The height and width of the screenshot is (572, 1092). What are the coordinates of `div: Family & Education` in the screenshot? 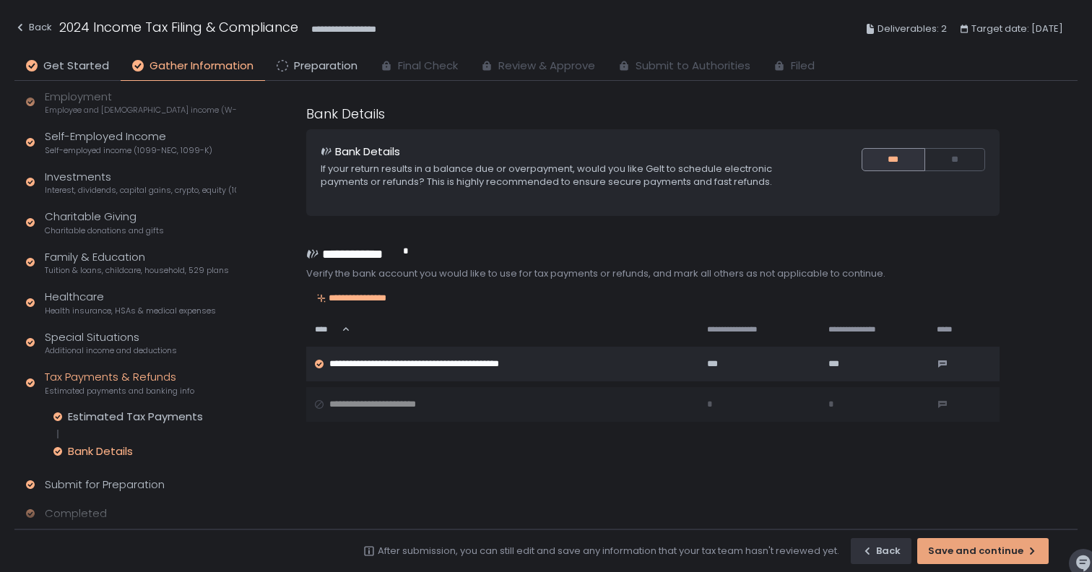 It's located at (136, 263).